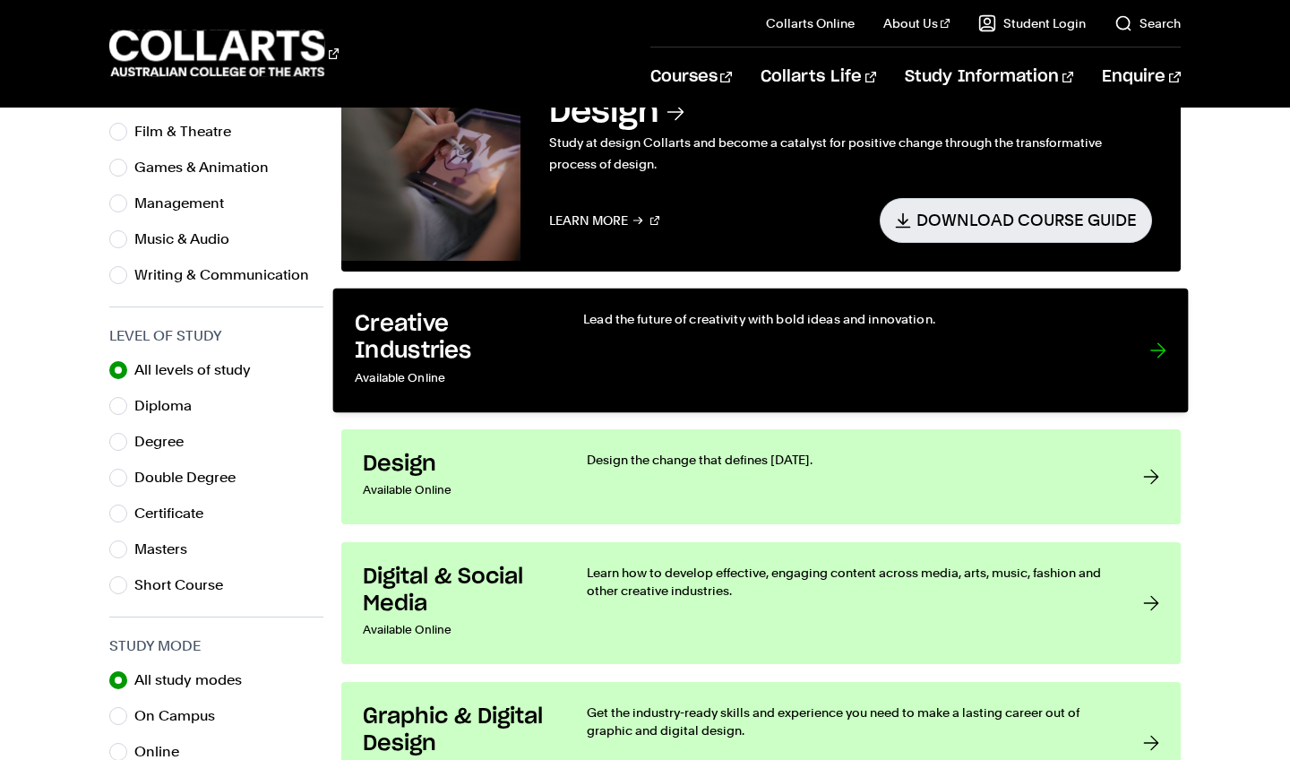  What do you see at coordinates (916, 23) in the screenshot?
I see `a: About Us` at bounding box center [916, 23].